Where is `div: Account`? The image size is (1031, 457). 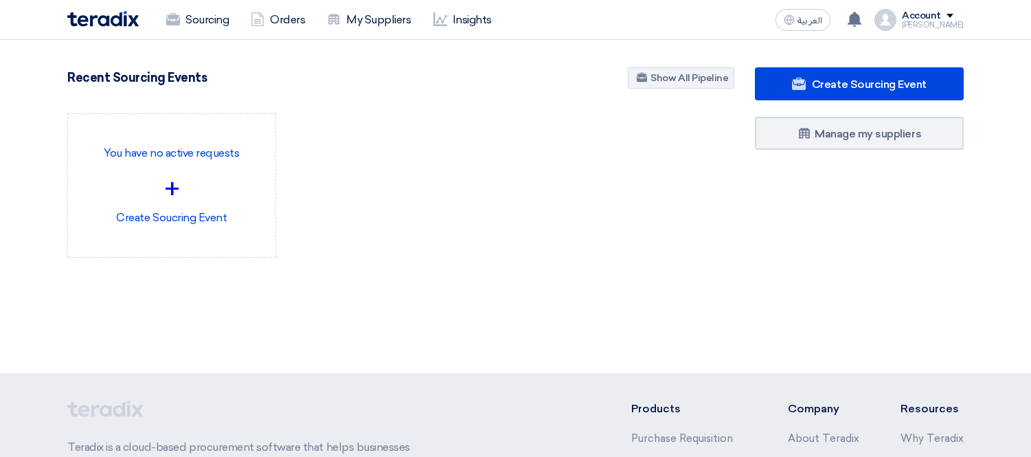
div: Account is located at coordinates (921, 16).